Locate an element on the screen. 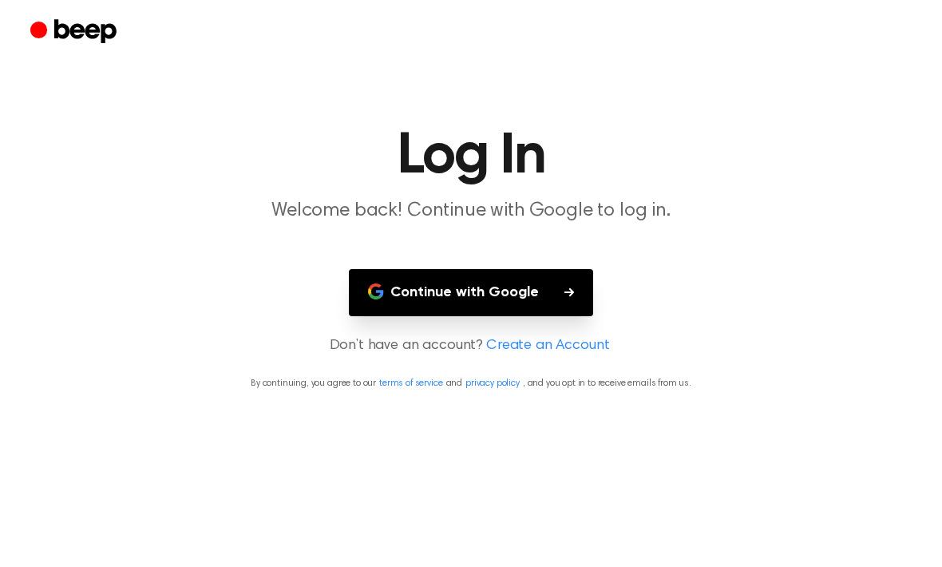  p: By continuing, you agree to our and , and you opt in to receive emails from us. is located at coordinates (471, 383).